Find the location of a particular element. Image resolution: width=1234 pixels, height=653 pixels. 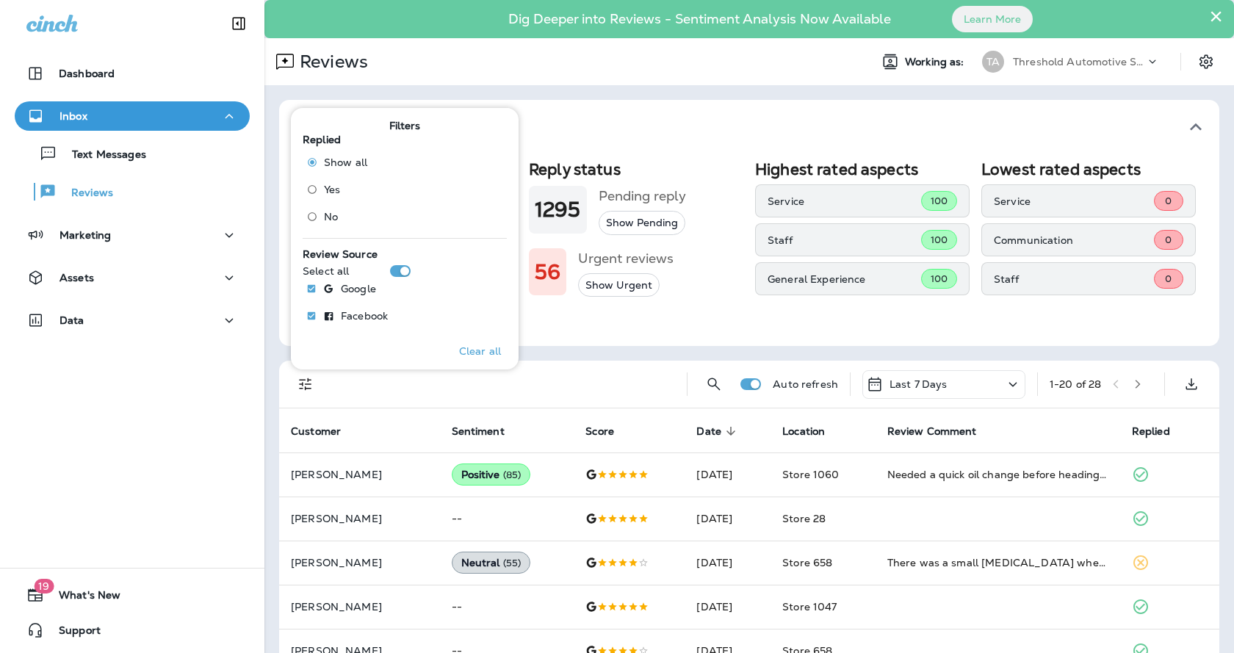

p: Select all is located at coordinates (325, 271).